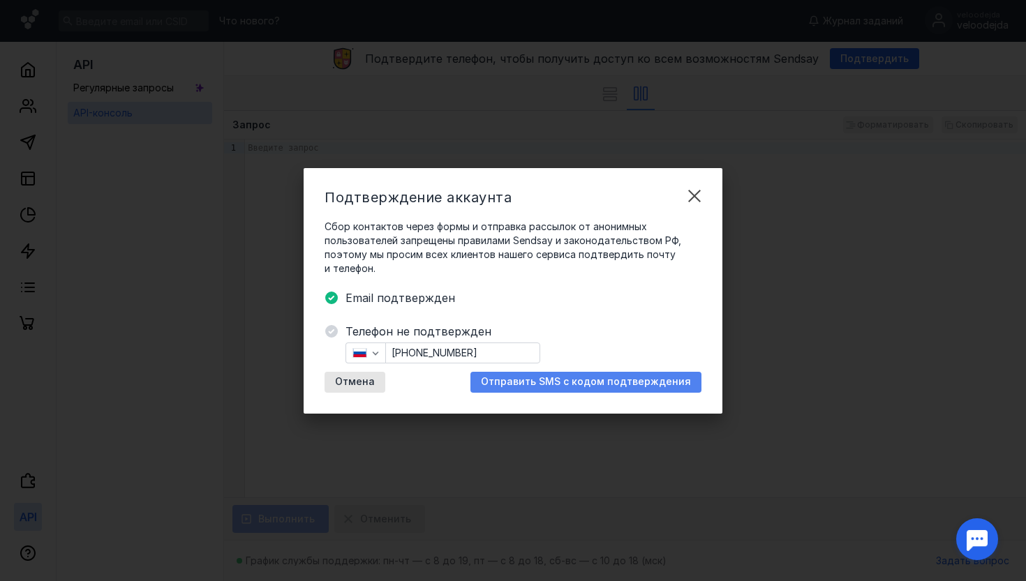  Describe the element at coordinates (523, 298) in the screenshot. I see `span: Email подтвержден` at that location.